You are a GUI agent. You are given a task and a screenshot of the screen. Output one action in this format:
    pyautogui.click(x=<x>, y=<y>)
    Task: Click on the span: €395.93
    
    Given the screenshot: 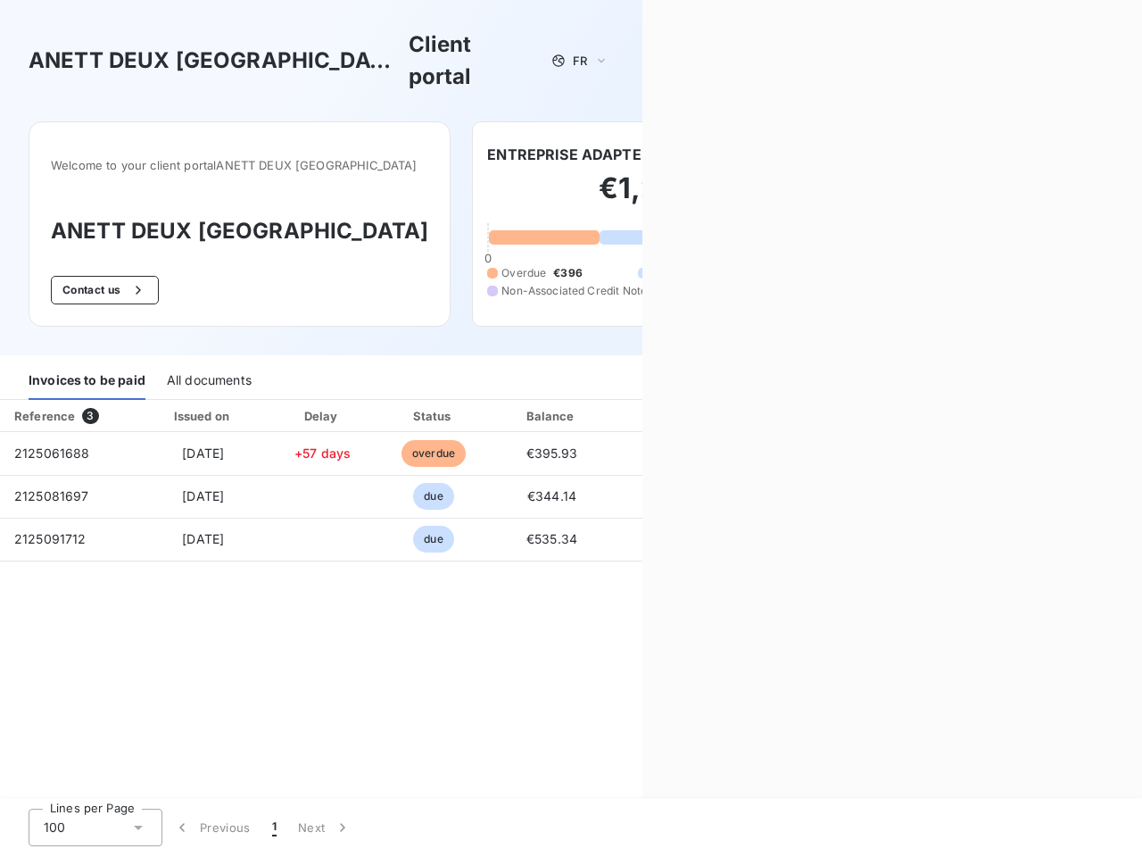 What is the action you would take?
    pyautogui.click(x=552, y=453)
    